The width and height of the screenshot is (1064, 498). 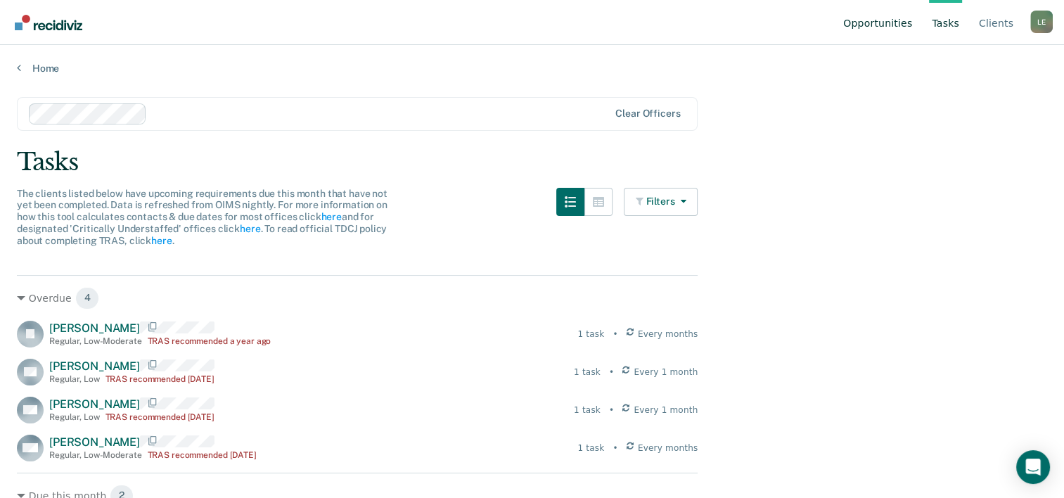 I want to click on span: The clients listed below have upcoming requirements due this month that have not yet been complet..., so click(x=202, y=217).